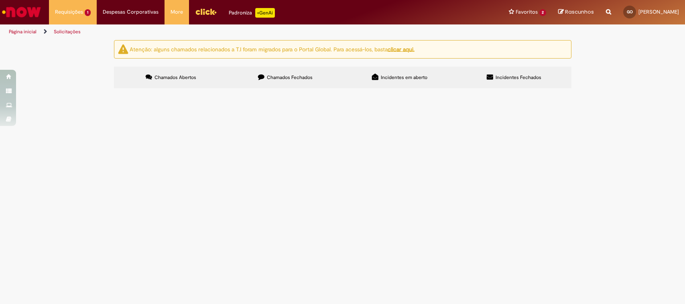  Describe the element at coordinates (543, 12) in the screenshot. I see `span: 2` at that location.